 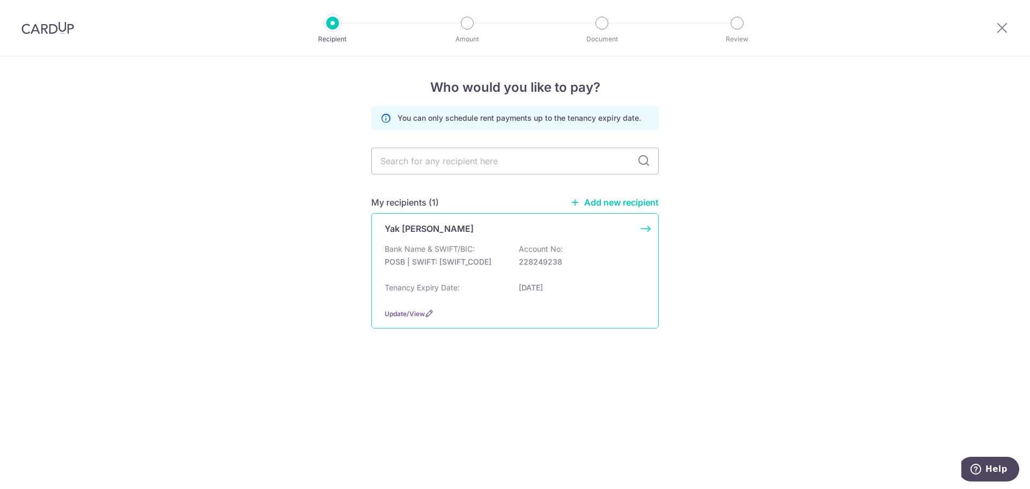 I want to click on p: 228249238, so click(x=579, y=262).